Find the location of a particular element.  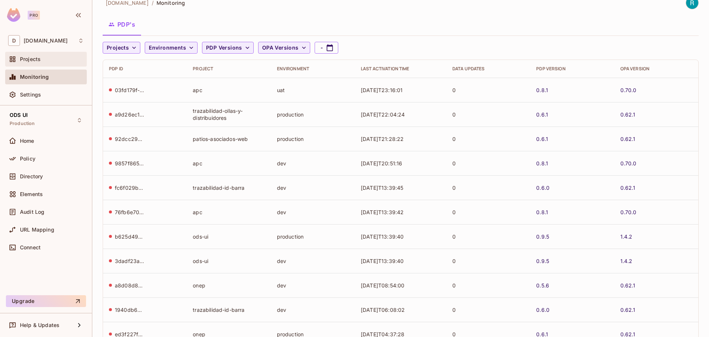

img: SReyMgAAAABJRU5ErkJggg== is located at coordinates (14, 15).